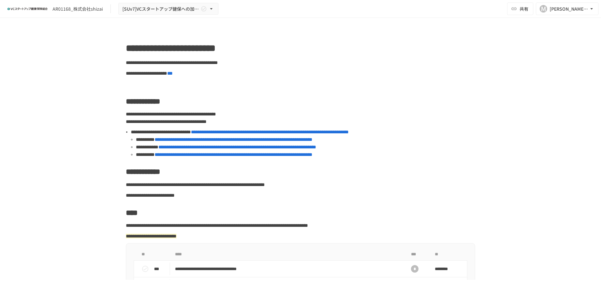  Describe the element at coordinates (28, 9) in the screenshot. I see `img: ZDfHsVrhrXUoWEWGWYf8C4Fv4dEjYTEDCNvmL73B7ox` at that location.